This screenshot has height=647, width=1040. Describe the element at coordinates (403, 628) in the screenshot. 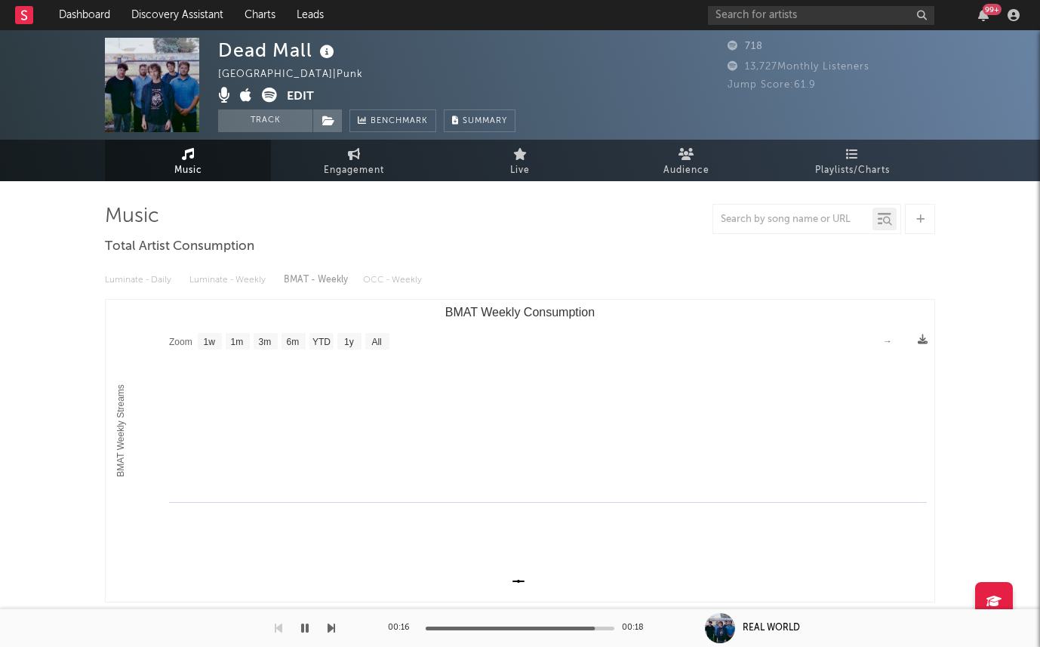

I see `div: 00:16` at that location.